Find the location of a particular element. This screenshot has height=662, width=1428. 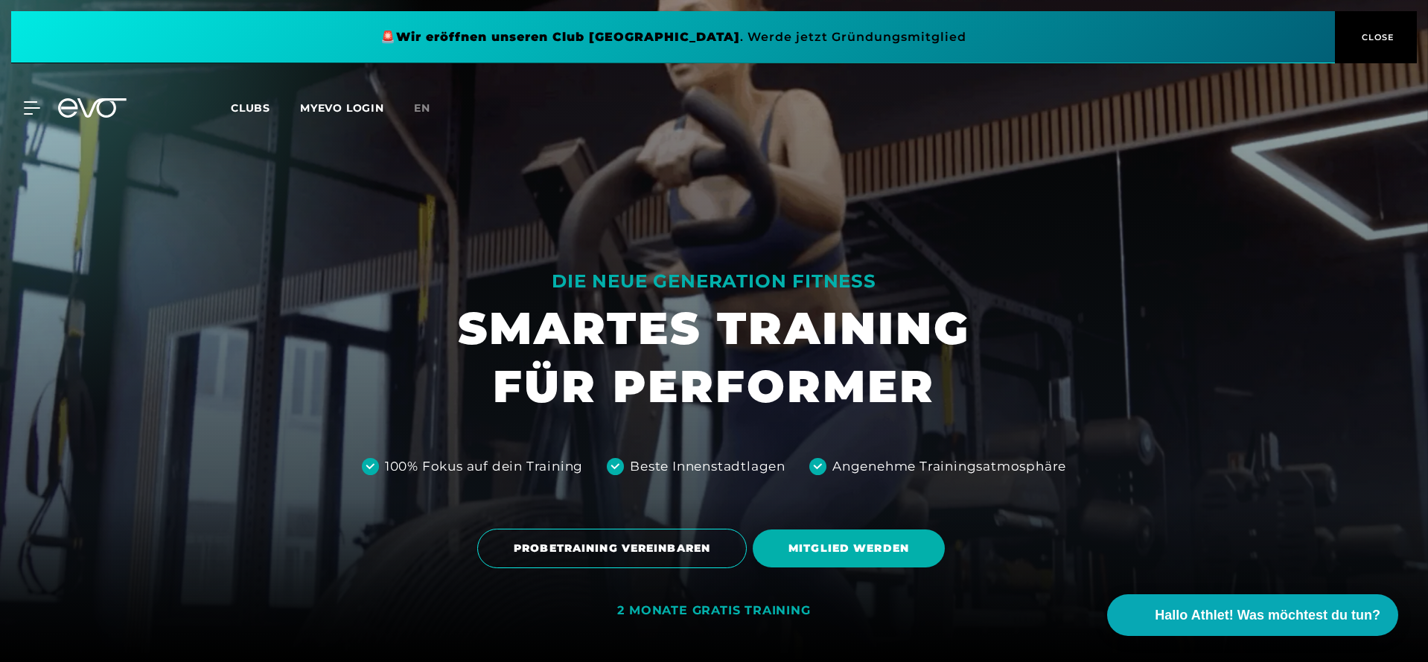

a: en is located at coordinates (431, 108).